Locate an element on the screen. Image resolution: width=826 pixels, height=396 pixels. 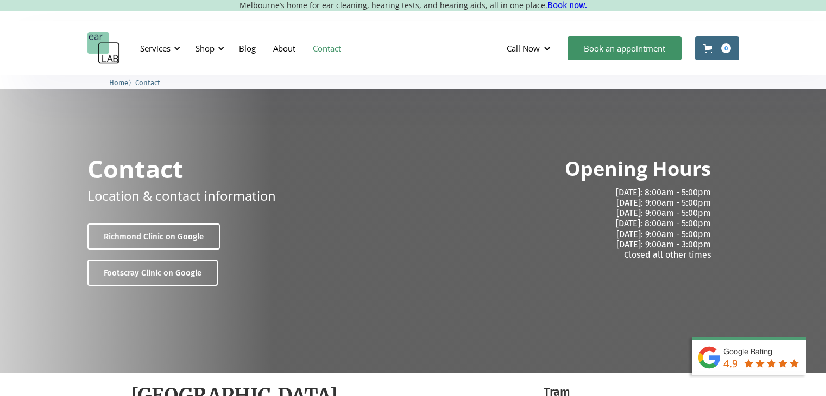
div: 0 is located at coordinates (726, 48).